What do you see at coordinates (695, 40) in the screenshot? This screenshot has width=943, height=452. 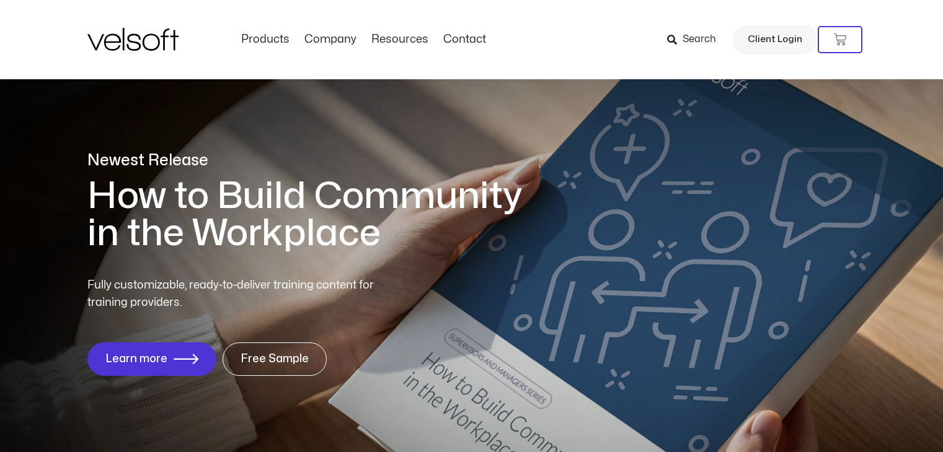 I see `a: Search` at bounding box center [695, 40].